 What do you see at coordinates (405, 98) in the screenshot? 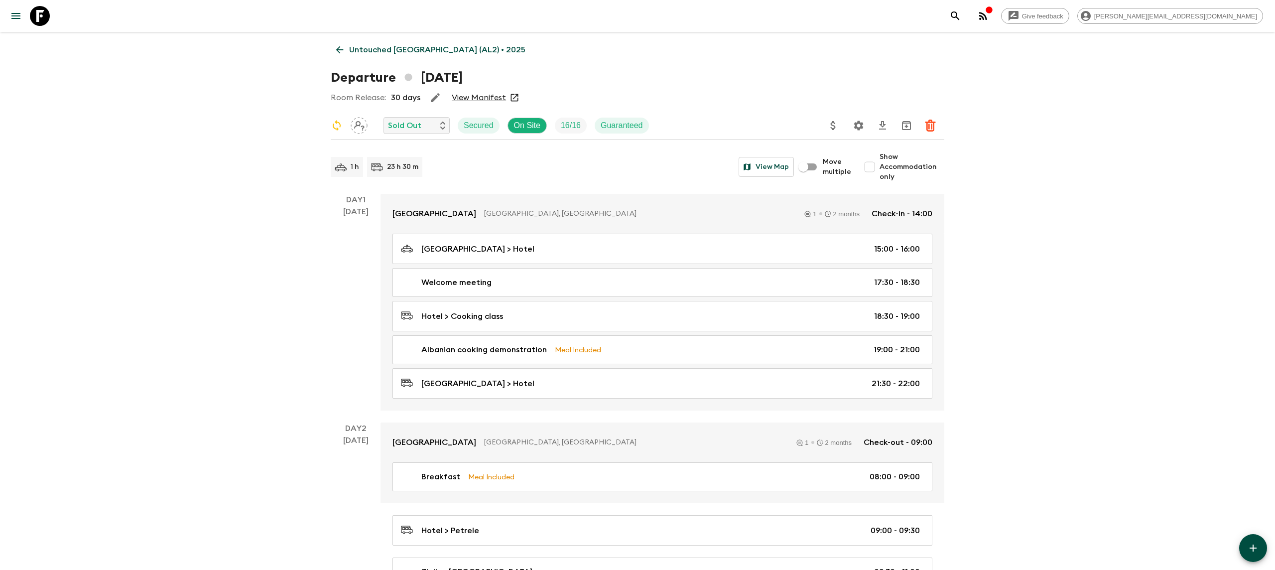
I see `p: 30 days` at bounding box center [405, 98].